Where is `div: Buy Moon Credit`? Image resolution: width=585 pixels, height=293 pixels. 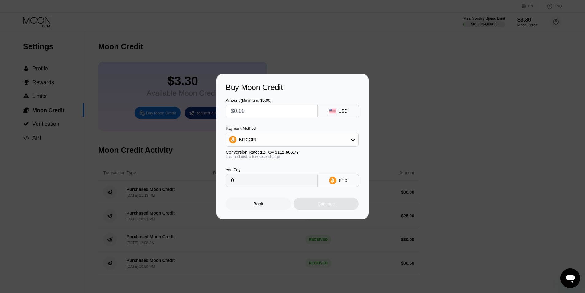 div: Buy Moon Credit is located at coordinates (292, 87).